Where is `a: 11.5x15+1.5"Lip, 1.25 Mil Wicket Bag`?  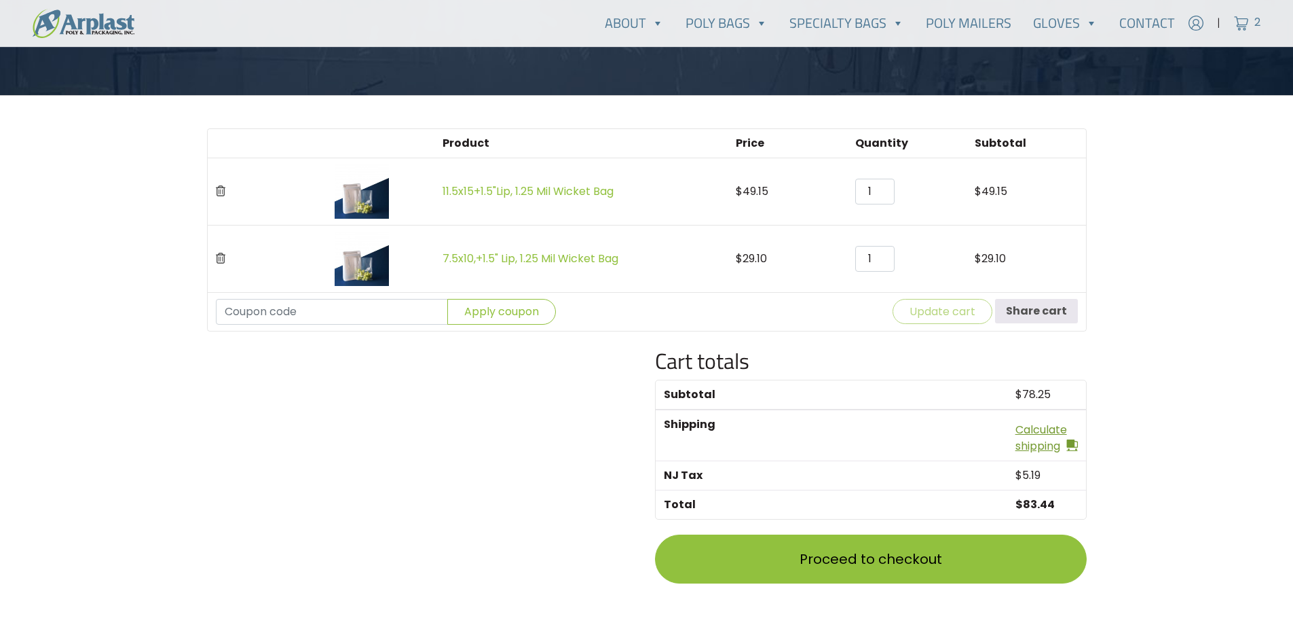
a: 11.5x15+1.5"Lip, 1.25 Mil Wicket Bag is located at coordinates (528, 191).